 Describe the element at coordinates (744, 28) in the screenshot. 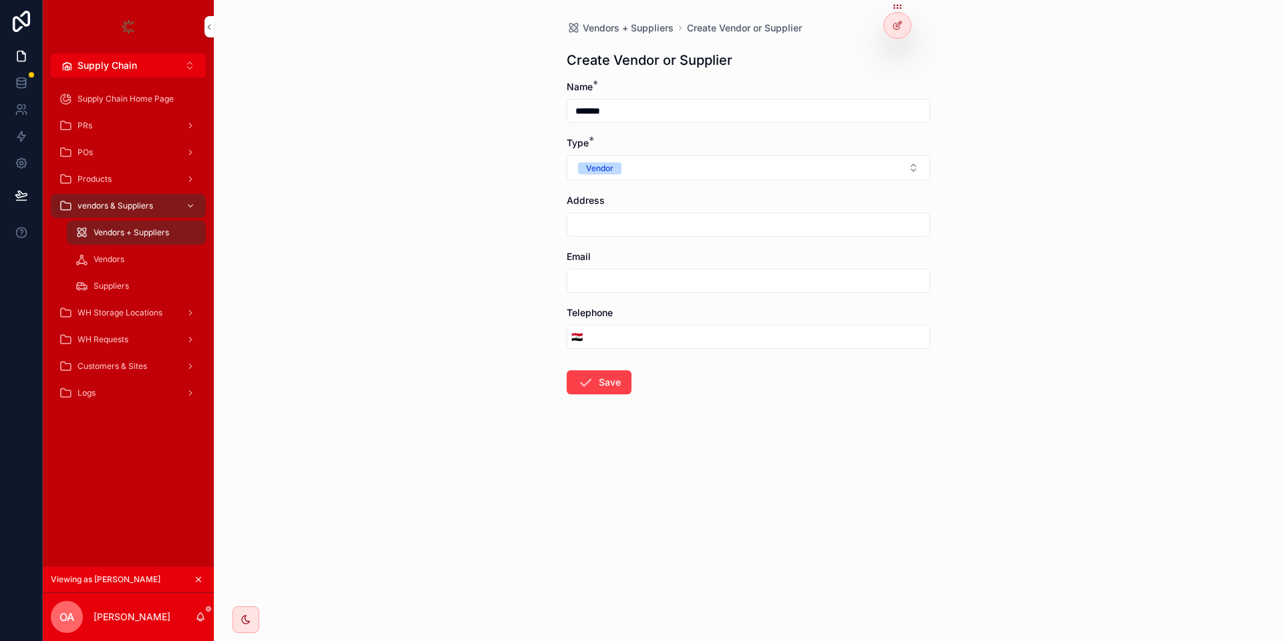

I see `span: Create Vendor or Supplier` at that location.